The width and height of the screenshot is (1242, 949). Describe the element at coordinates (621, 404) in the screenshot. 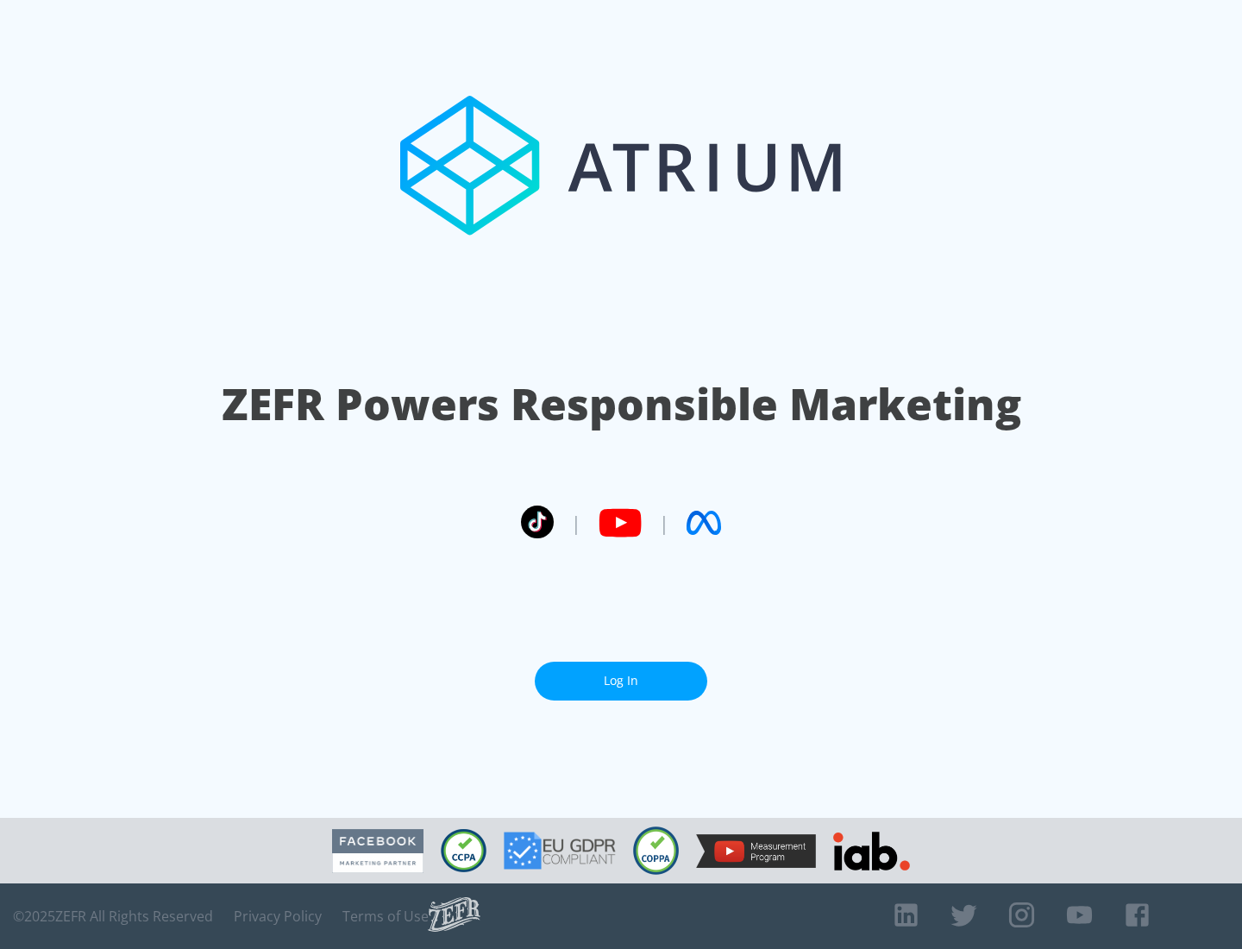

I see `h1: ZEFR Powers Responsible Marketing` at that location.